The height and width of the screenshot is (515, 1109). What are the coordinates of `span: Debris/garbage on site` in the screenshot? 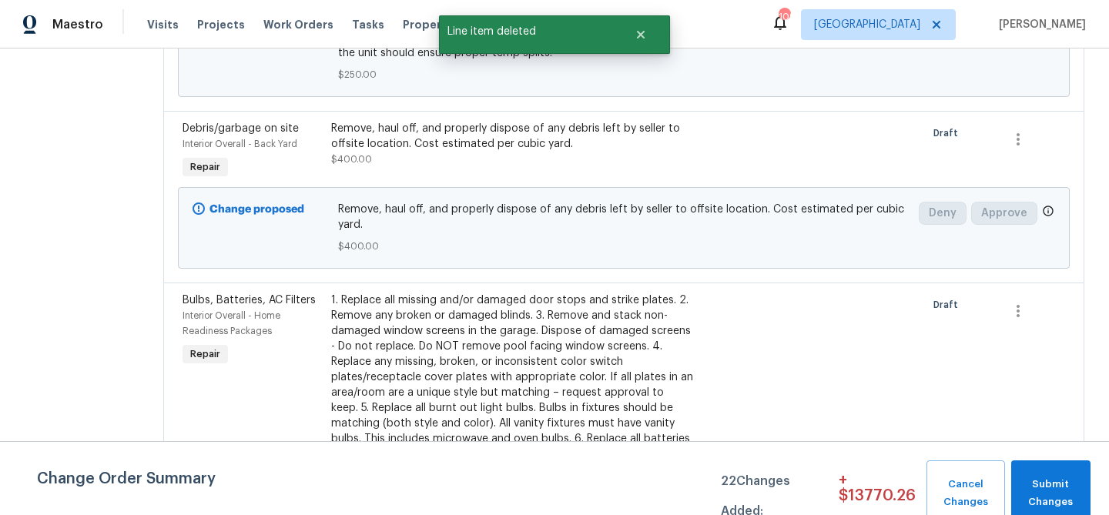 It's located at (240, 129).